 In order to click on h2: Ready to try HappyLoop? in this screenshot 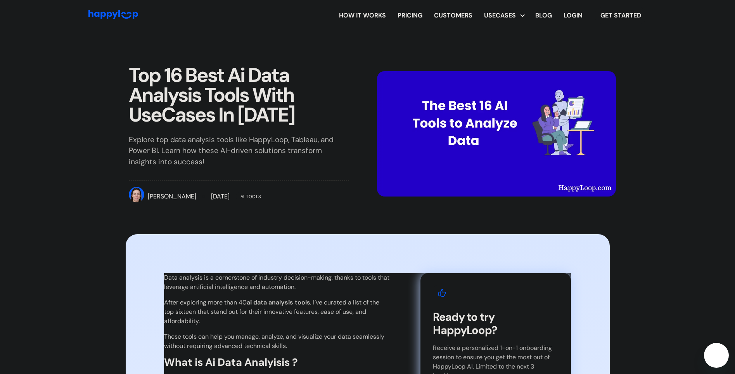, I will do `click(495, 323)`.